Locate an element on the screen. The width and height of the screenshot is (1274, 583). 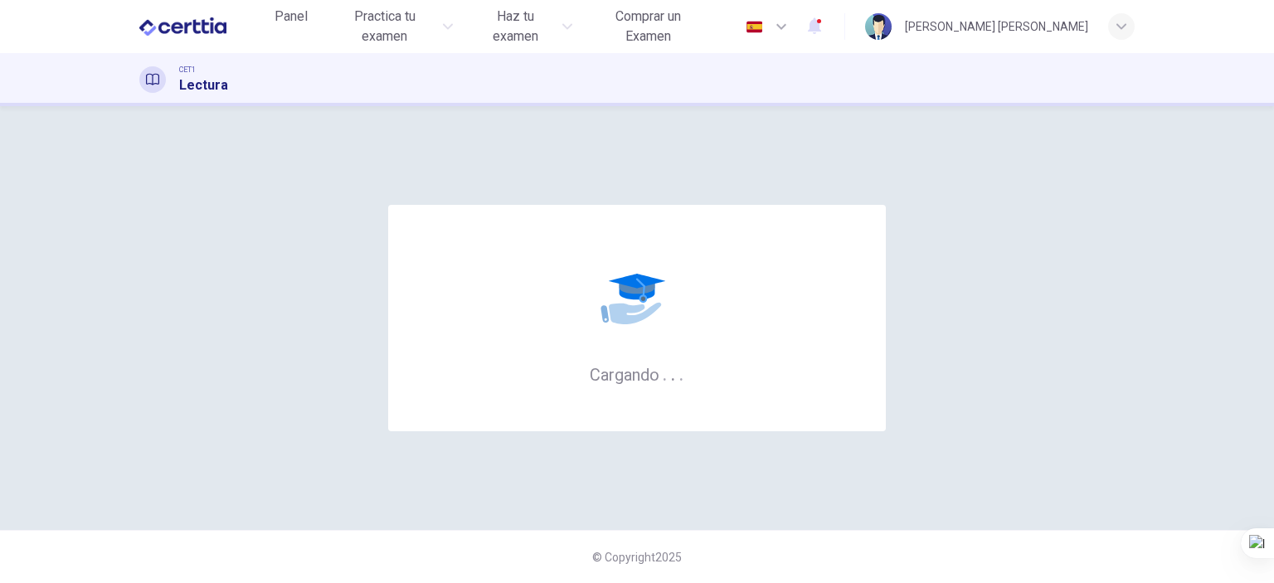
button: Practica tu examen is located at coordinates (392, 27).